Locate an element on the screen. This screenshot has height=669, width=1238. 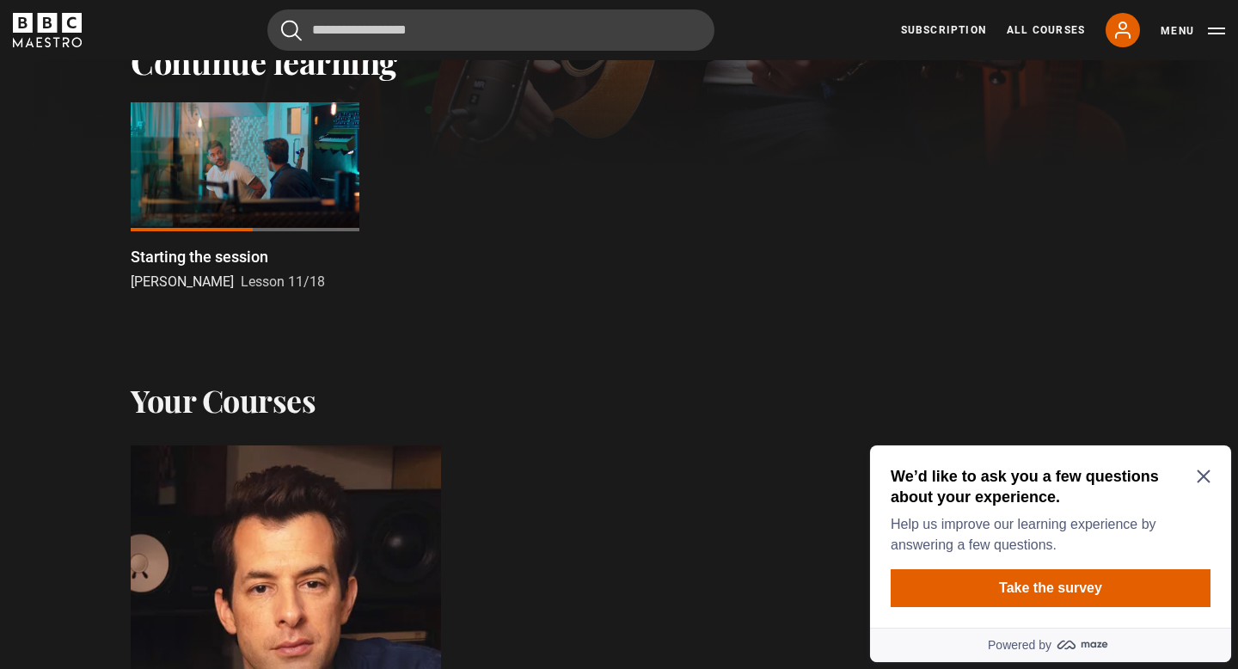
button: Take the survey is located at coordinates (187, 150).